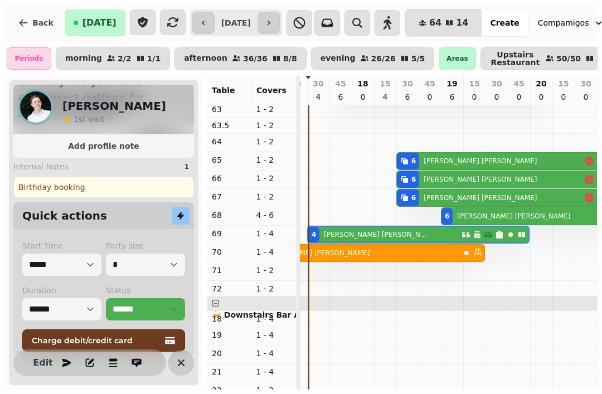  Describe the element at coordinates (65, 216) in the screenshot. I see `h2: Quick actions` at that location.